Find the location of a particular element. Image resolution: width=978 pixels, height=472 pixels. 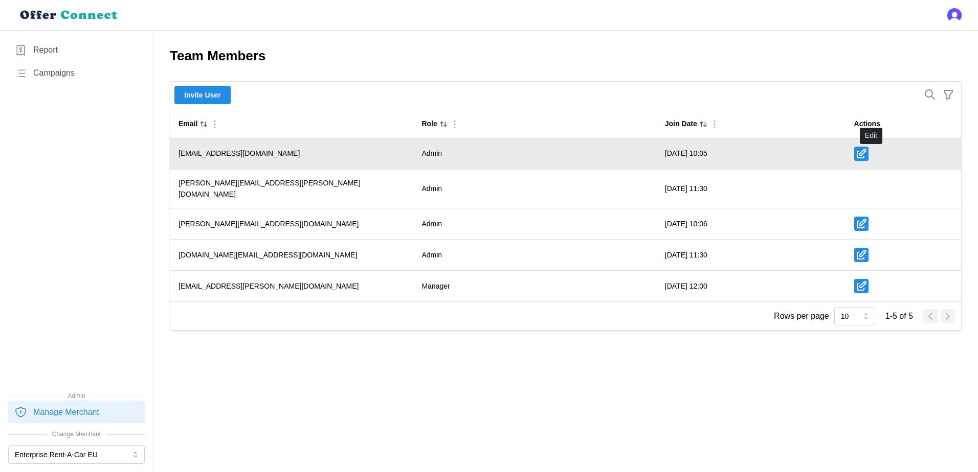

div: Actions is located at coordinates (867, 124).